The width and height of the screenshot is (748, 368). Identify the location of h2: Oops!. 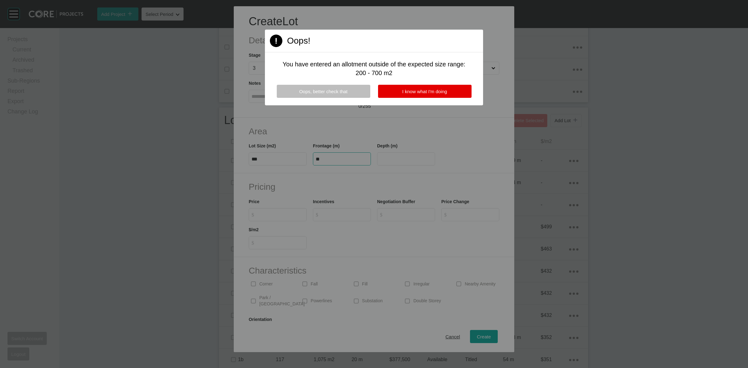
(299, 41).